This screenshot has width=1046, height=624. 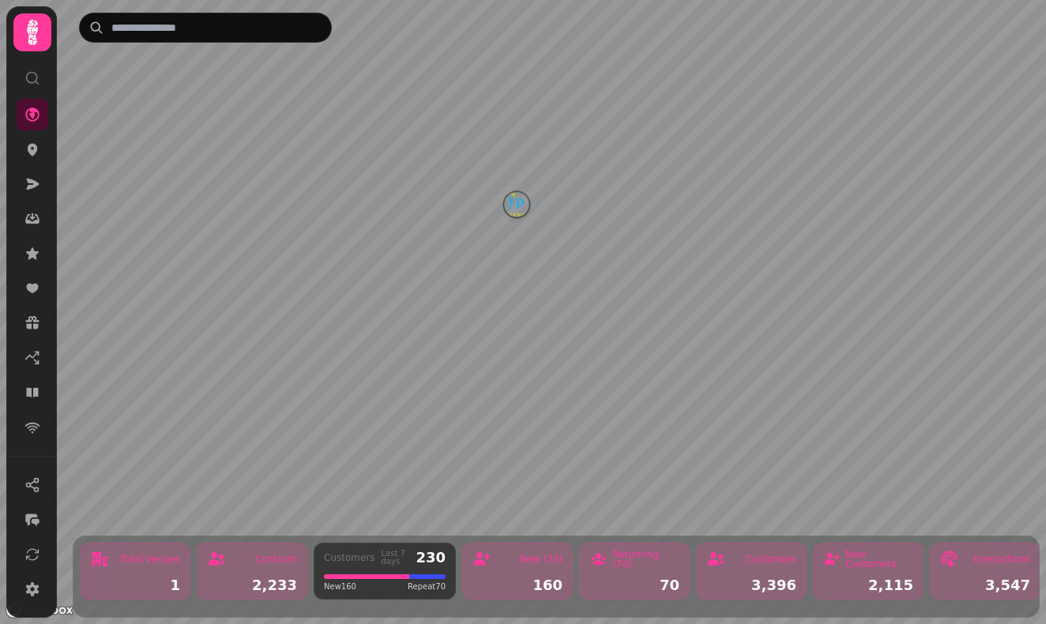 I want to click on div: Last 7 days, so click(x=396, y=558).